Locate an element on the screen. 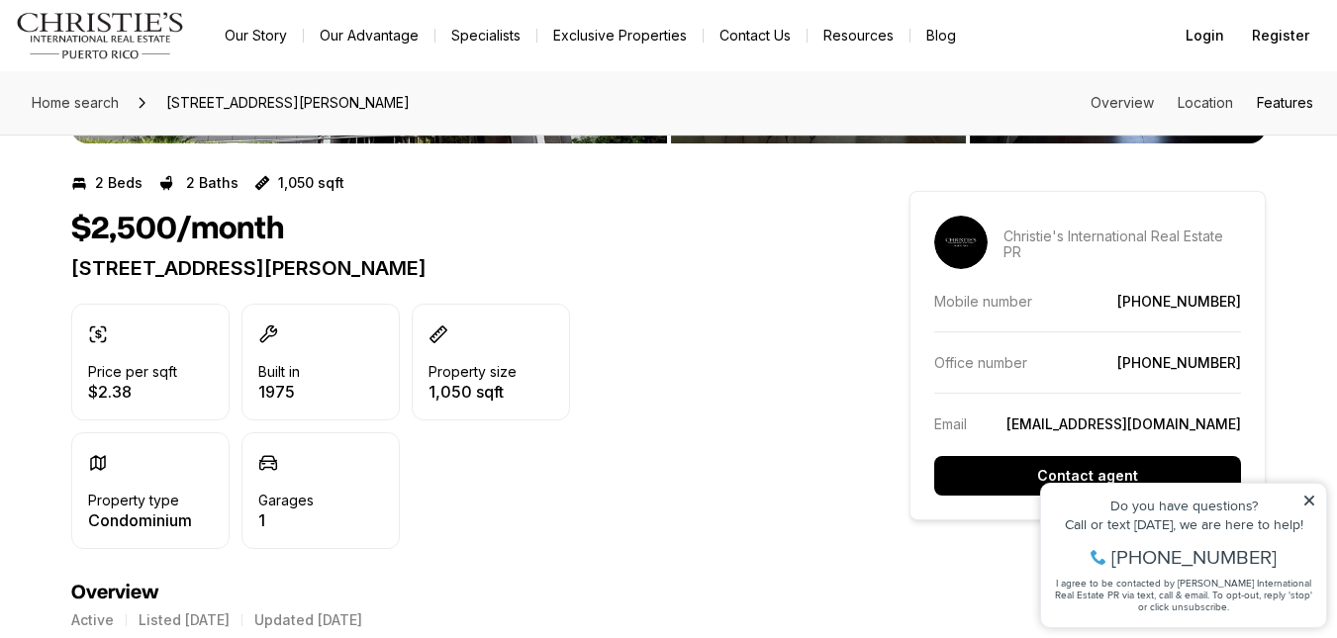  p: Garages is located at coordinates (286, 501).